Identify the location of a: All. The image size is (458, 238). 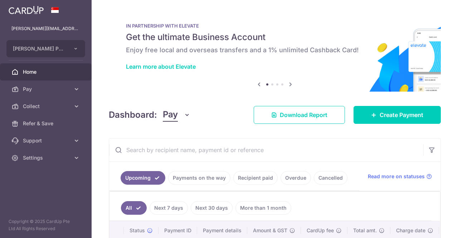
(134, 208).